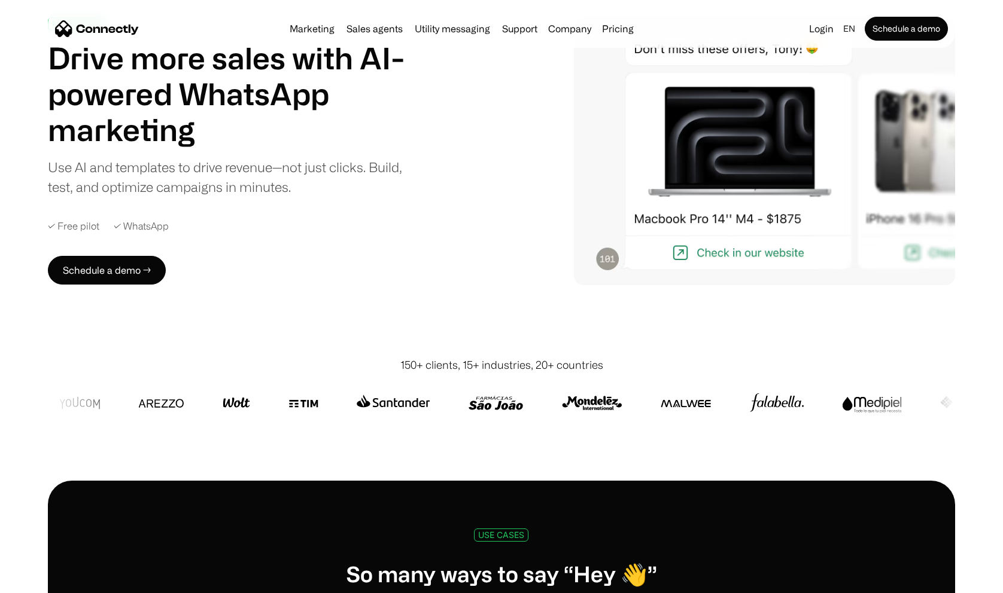 Image resolution: width=1003 pixels, height=593 pixels. Describe the element at coordinates (452, 29) in the screenshot. I see `a: Utility messaging` at that location.